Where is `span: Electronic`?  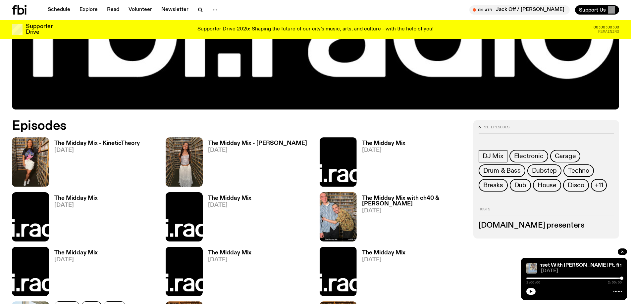
span: Electronic is located at coordinates (529, 156).